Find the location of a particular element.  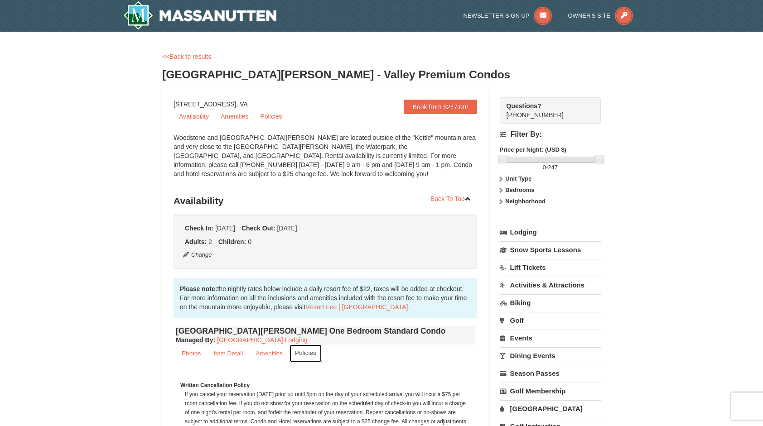

a: Availability is located at coordinates (194, 116).